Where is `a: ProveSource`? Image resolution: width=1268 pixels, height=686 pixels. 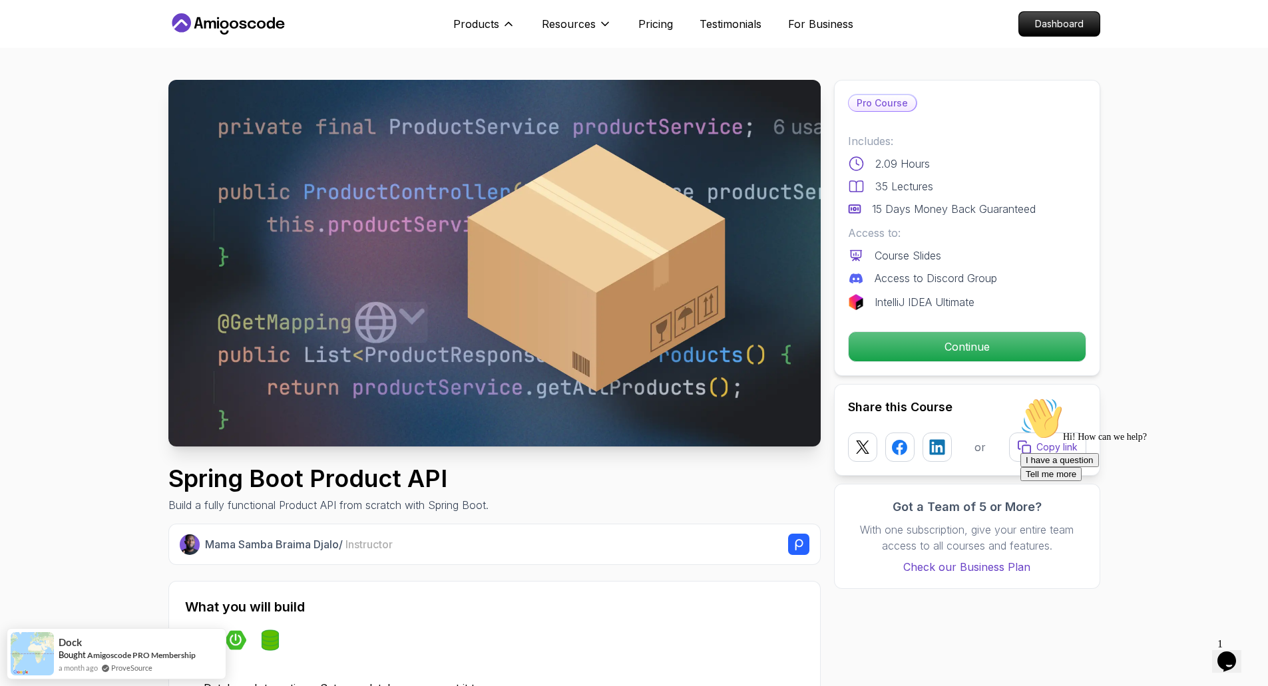
a: ProveSource is located at coordinates (132, 668).